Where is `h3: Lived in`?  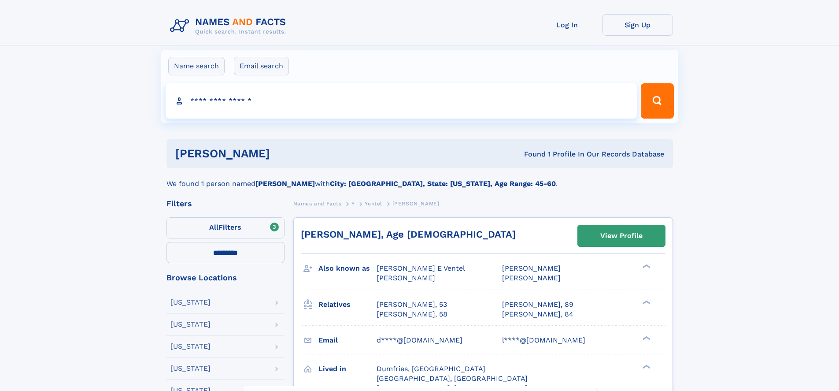 h3: Lived in is located at coordinates (348, 369).